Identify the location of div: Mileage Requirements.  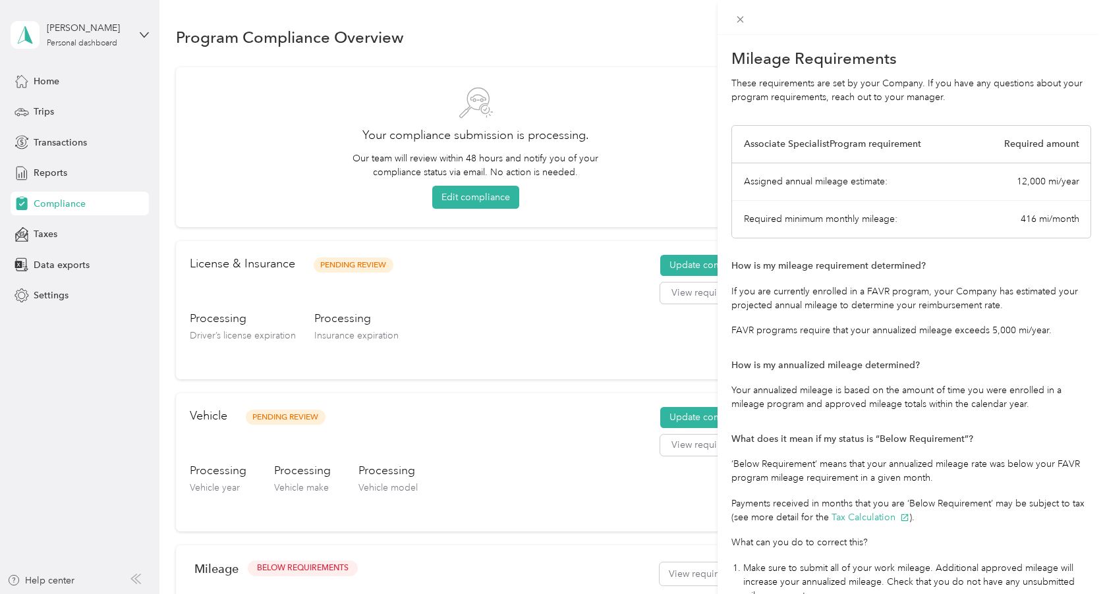
(911, 58).